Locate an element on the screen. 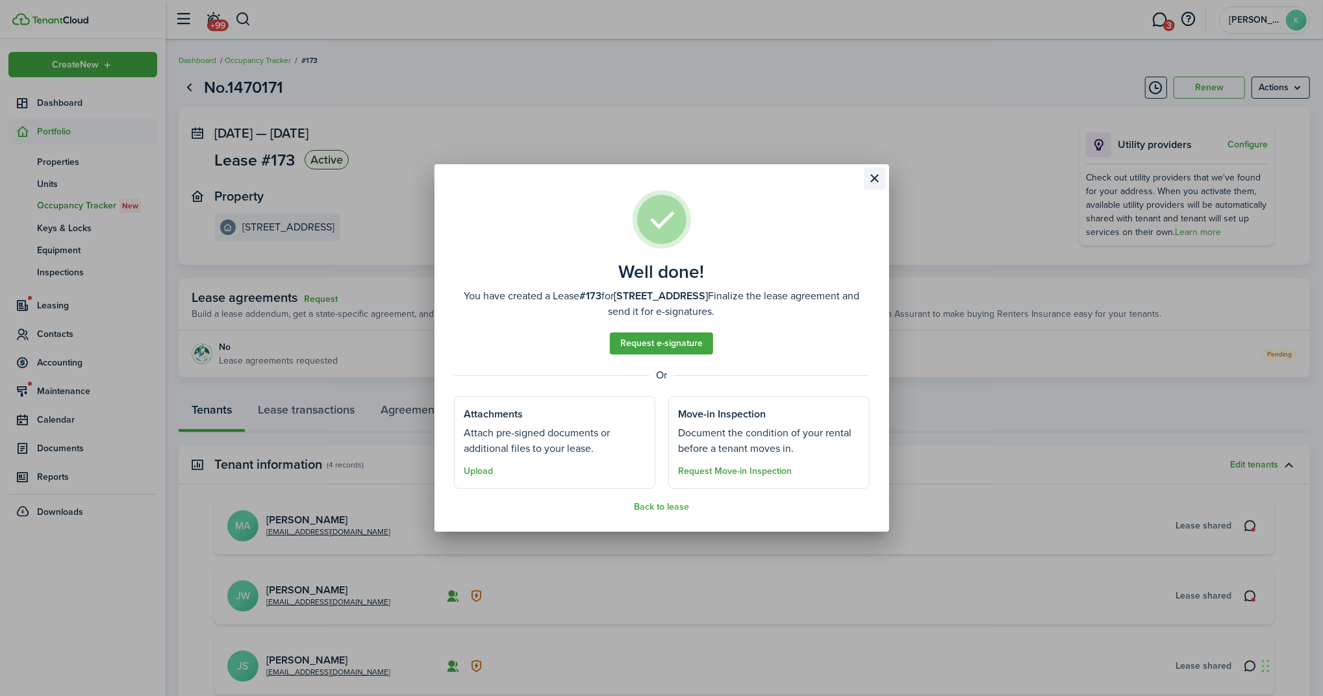 This screenshot has height=696, width=1323. b: #173 is located at coordinates (591, 296).